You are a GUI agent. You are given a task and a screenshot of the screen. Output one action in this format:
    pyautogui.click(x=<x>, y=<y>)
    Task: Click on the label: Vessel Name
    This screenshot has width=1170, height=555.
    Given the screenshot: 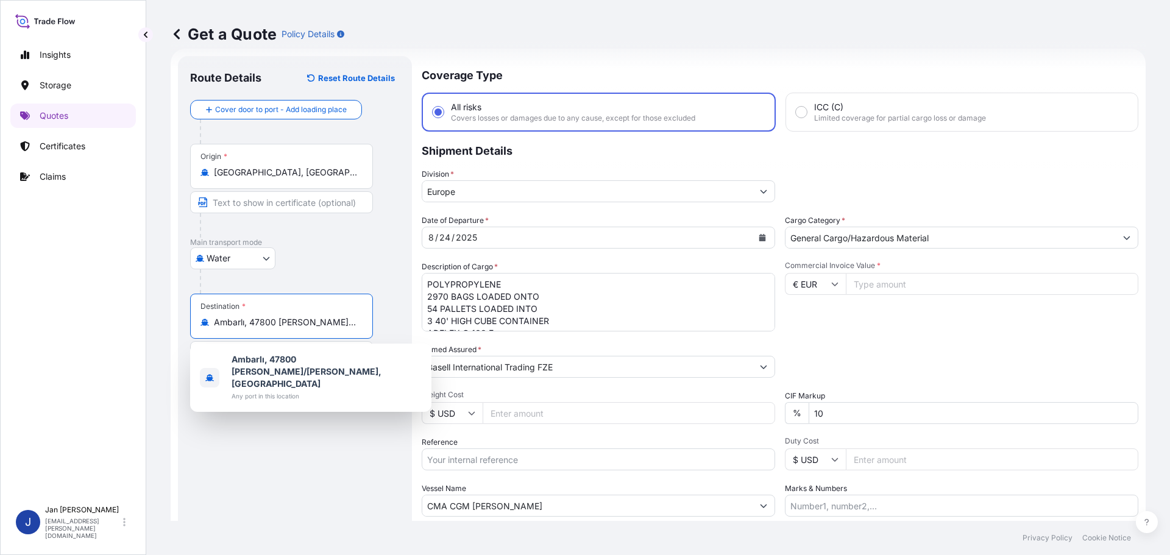 What is the action you would take?
    pyautogui.click(x=444, y=489)
    